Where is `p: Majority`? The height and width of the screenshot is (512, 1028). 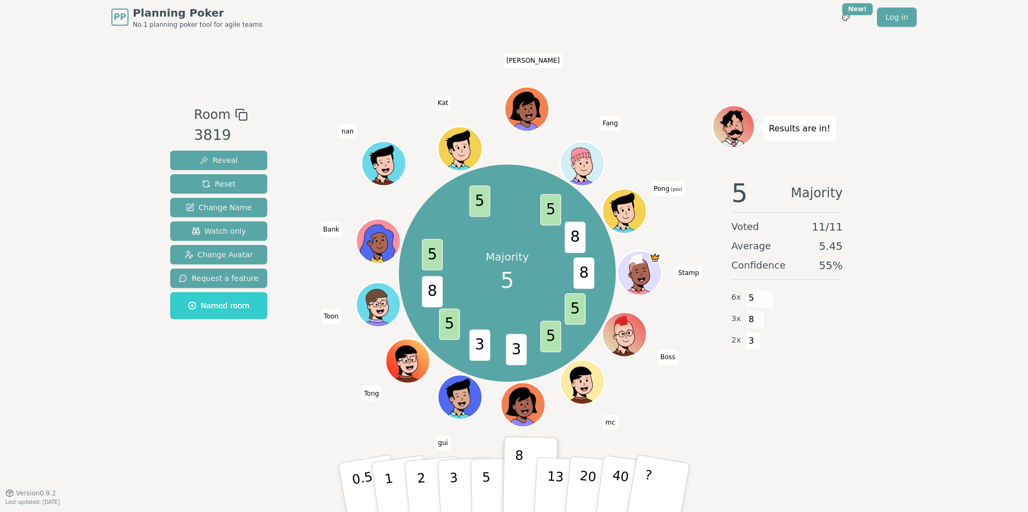
p: Majority is located at coordinates (507, 257).